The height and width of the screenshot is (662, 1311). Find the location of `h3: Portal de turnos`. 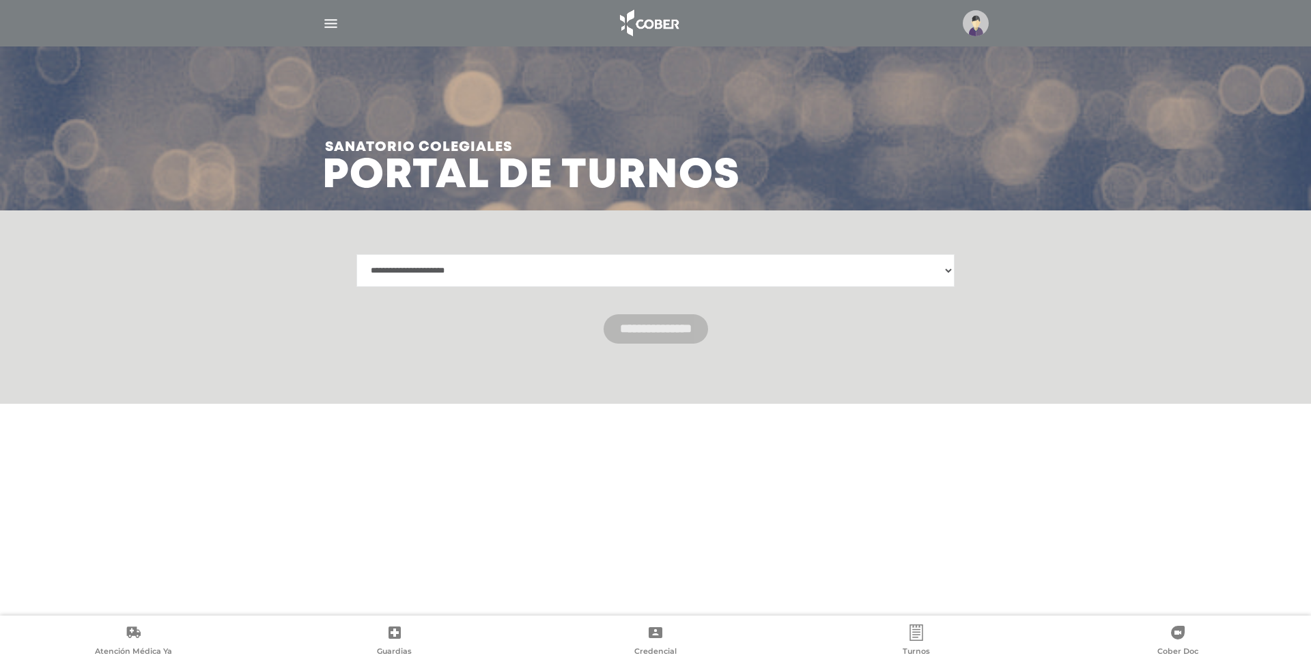

h3: Portal de turnos is located at coordinates (531, 162).